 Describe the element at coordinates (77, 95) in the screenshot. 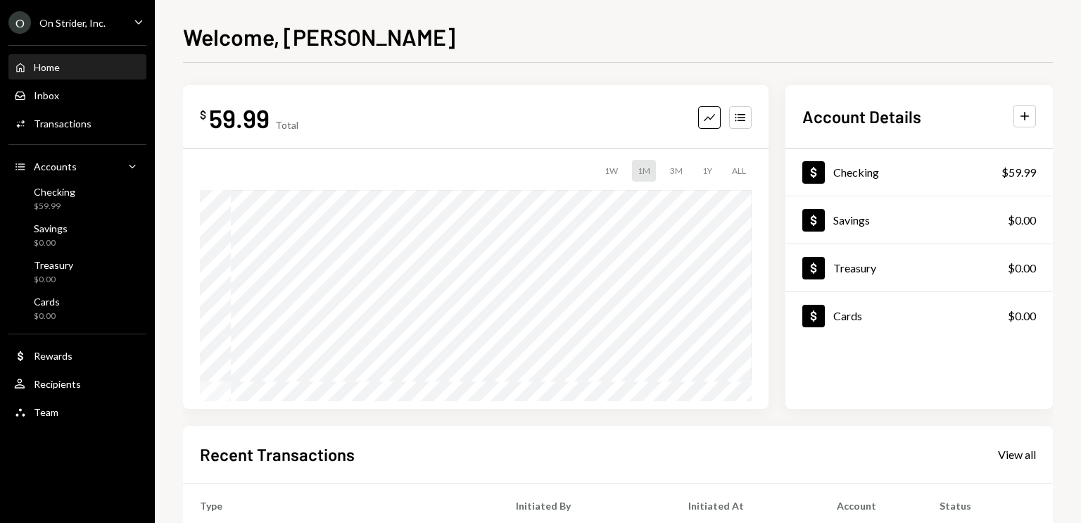

I see `a: Inbox` at that location.